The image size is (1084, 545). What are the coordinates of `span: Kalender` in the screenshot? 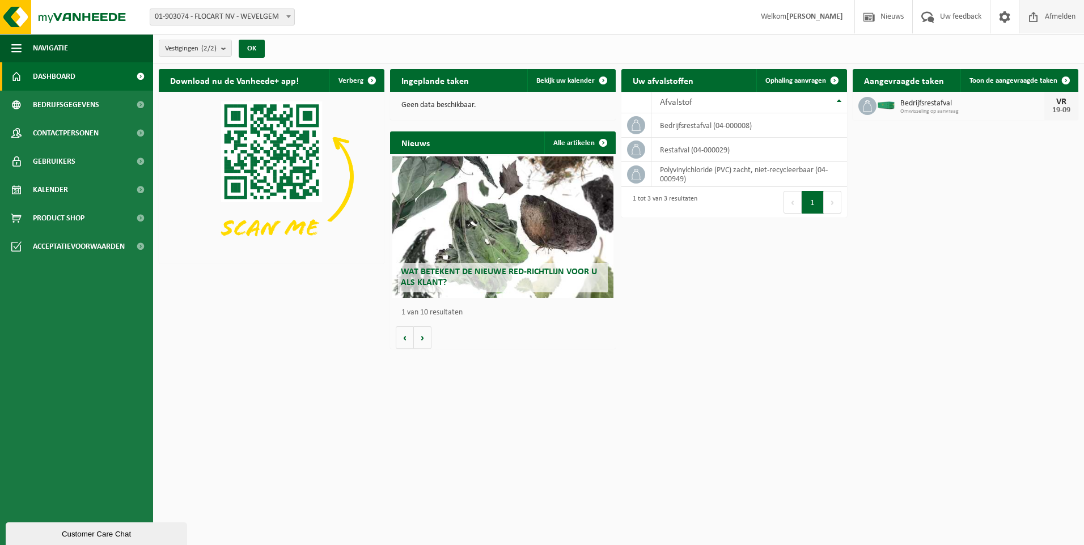 It's located at (50, 190).